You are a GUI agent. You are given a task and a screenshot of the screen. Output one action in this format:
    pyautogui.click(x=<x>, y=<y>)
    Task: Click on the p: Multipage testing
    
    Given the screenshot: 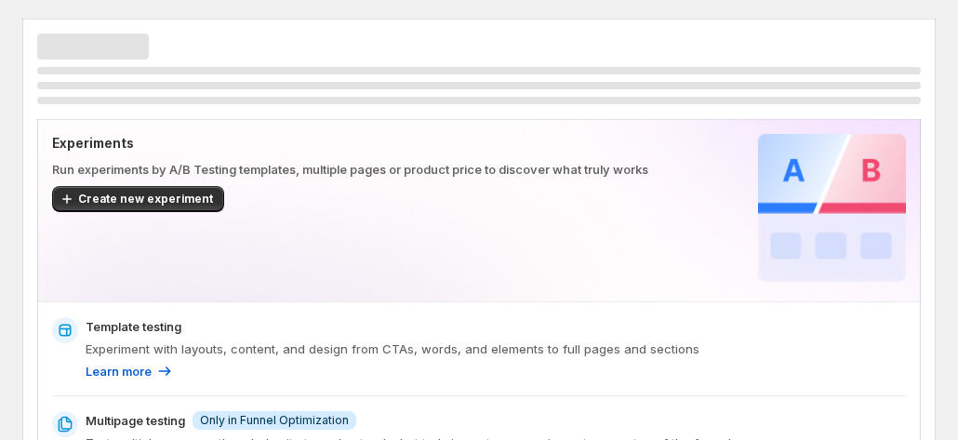 What is the action you would take?
    pyautogui.click(x=135, y=420)
    